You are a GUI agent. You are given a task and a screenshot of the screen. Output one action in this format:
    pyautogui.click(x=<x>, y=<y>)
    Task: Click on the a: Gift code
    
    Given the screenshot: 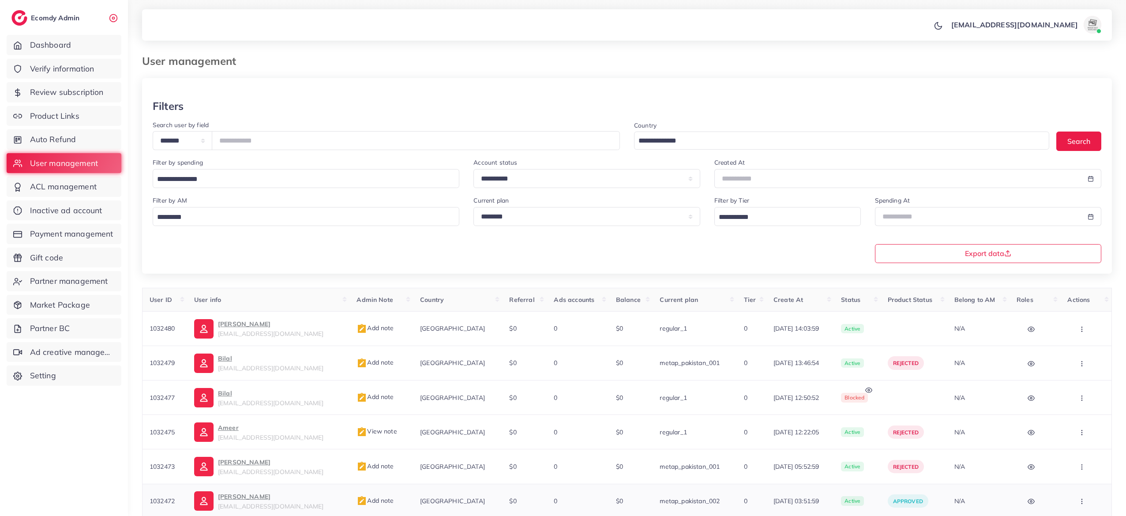 What is the action you would take?
    pyautogui.click(x=64, y=258)
    